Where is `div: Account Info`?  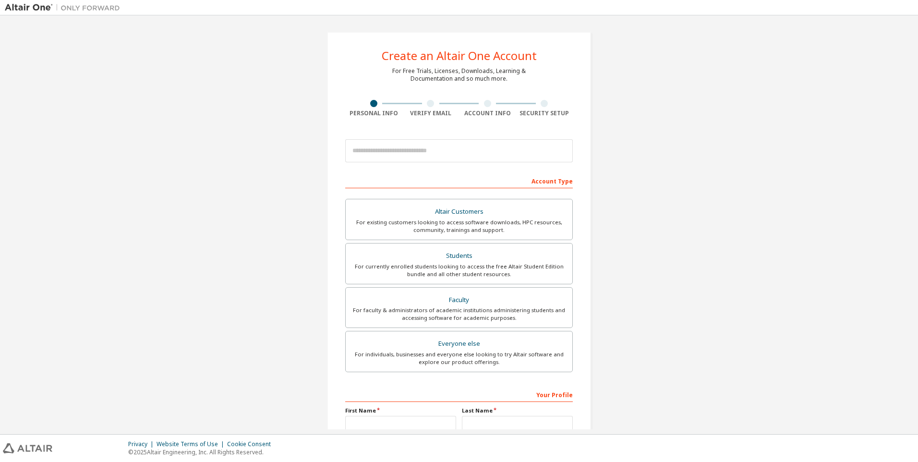
div: Account Info is located at coordinates (488, 113).